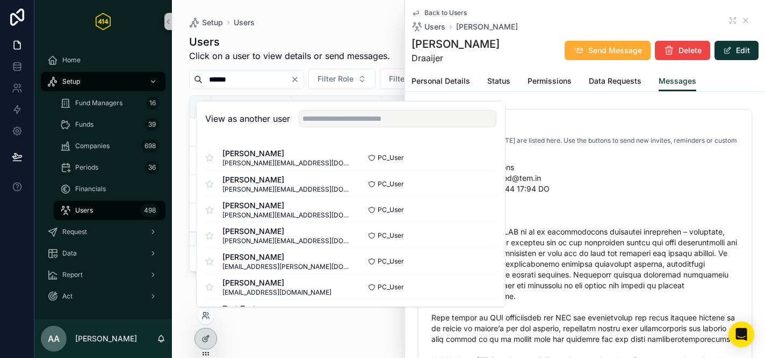 This screenshot has height=358, width=765. I want to click on span: Periods, so click(87, 168).